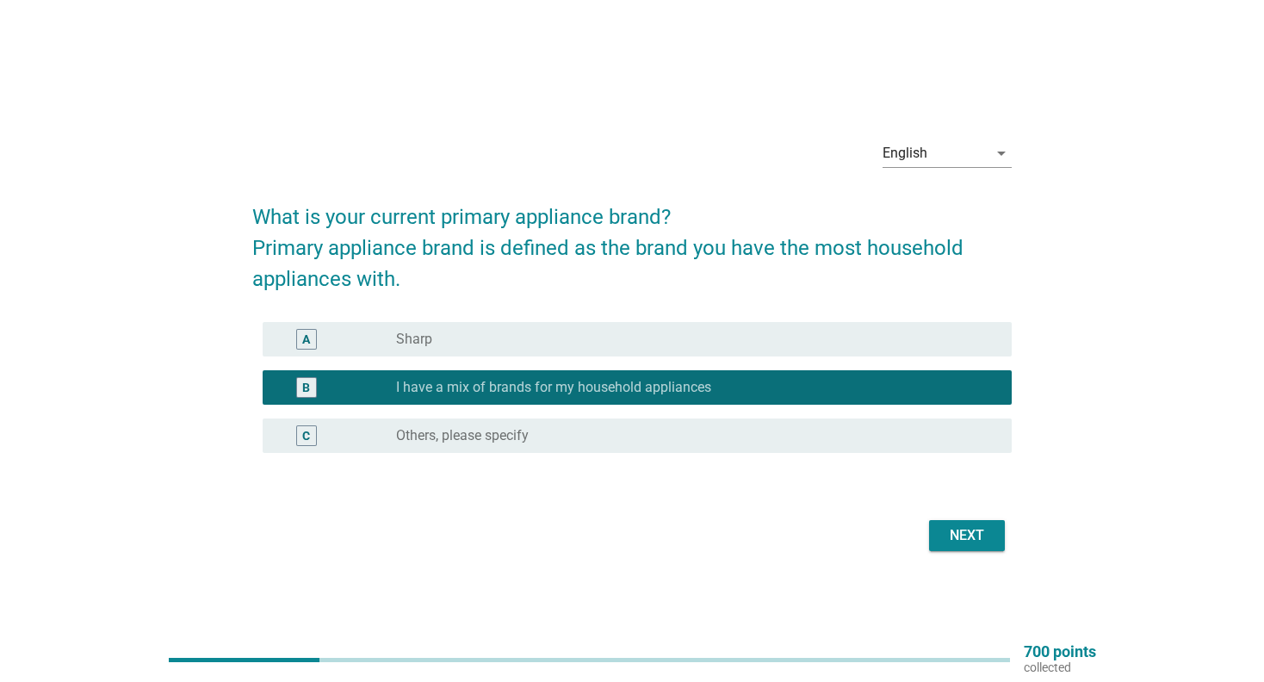 The image size is (1264, 682). I want to click on p: collected, so click(1060, 668).